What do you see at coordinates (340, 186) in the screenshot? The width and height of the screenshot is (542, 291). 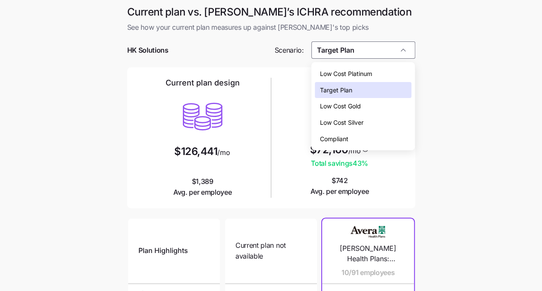 I see `span: $742` at bounding box center [340, 186].